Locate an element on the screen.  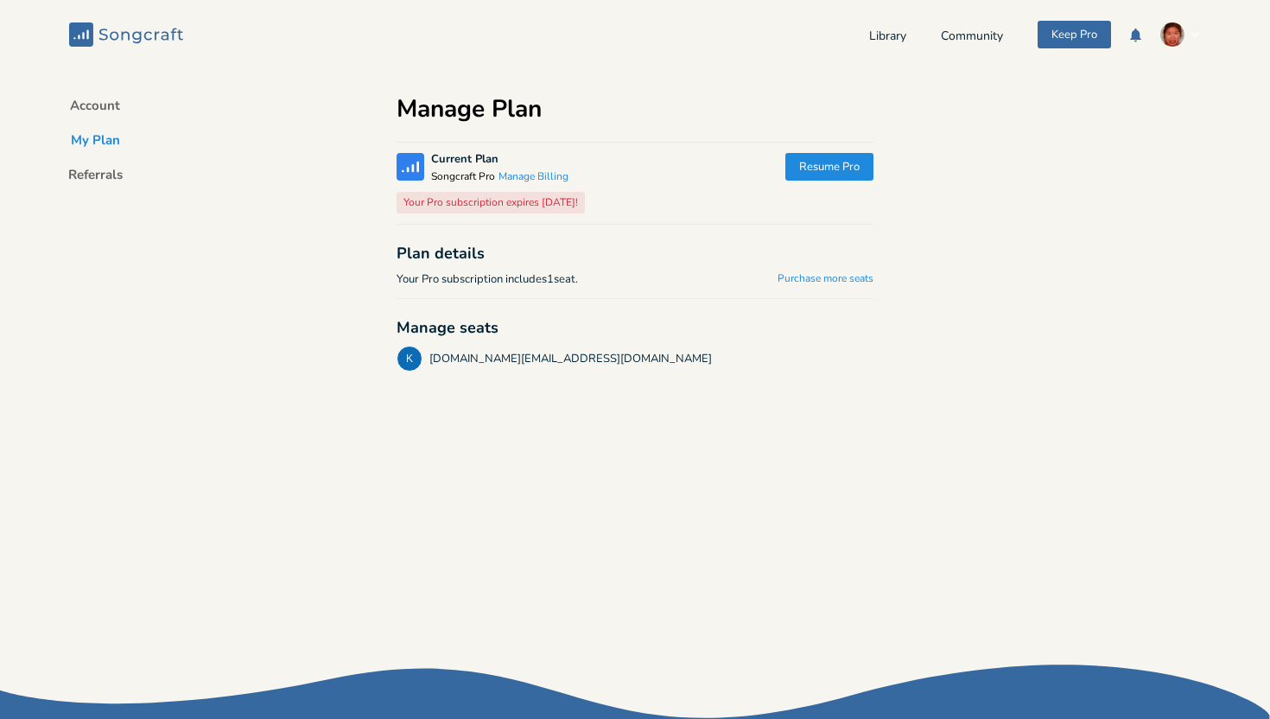
a: Purchase more seats is located at coordinates (825, 279).